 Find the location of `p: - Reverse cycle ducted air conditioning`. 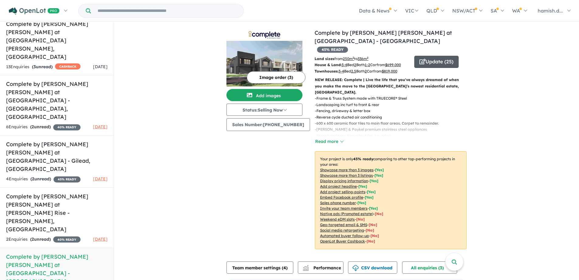

p: - Reverse cycle ducted air conditioning is located at coordinates (393, 117).